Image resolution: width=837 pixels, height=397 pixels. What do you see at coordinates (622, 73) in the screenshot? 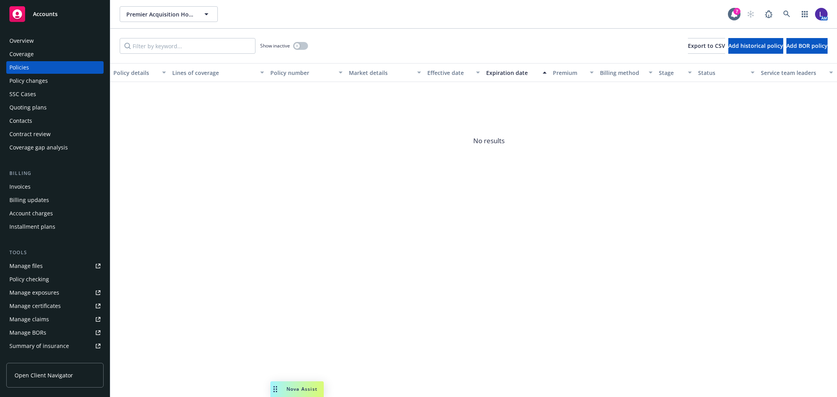
I see `div: Billing method` at bounding box center [622, 73].